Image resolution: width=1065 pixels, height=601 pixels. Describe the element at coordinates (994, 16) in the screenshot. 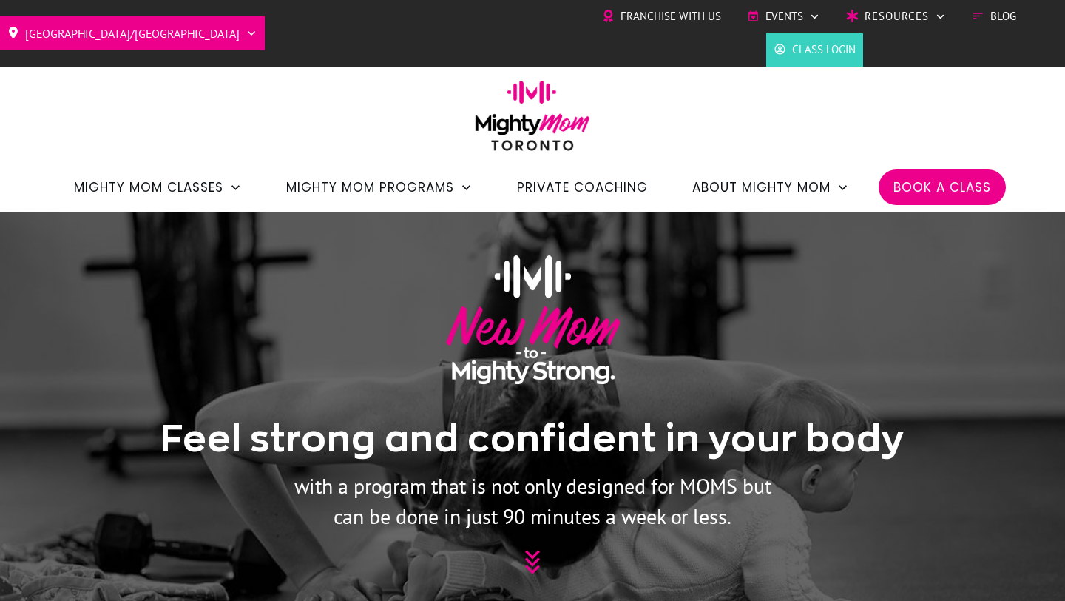

I see `a: Blog` at that location.